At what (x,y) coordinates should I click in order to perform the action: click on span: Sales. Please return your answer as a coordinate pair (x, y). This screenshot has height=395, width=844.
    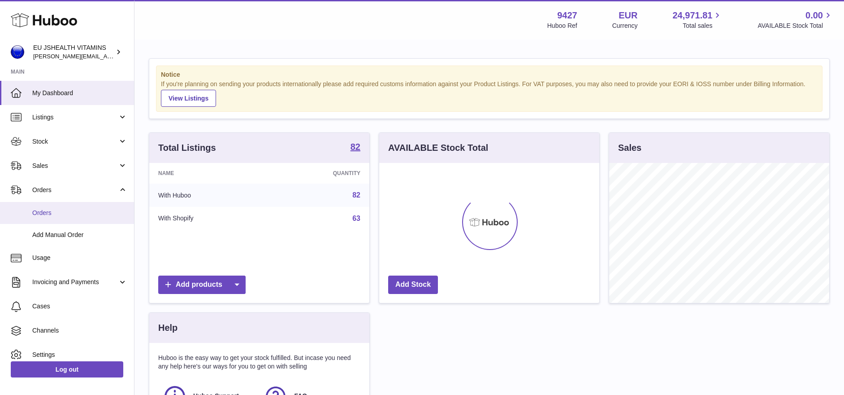
    Looking at the image, I should click on (75, 165).